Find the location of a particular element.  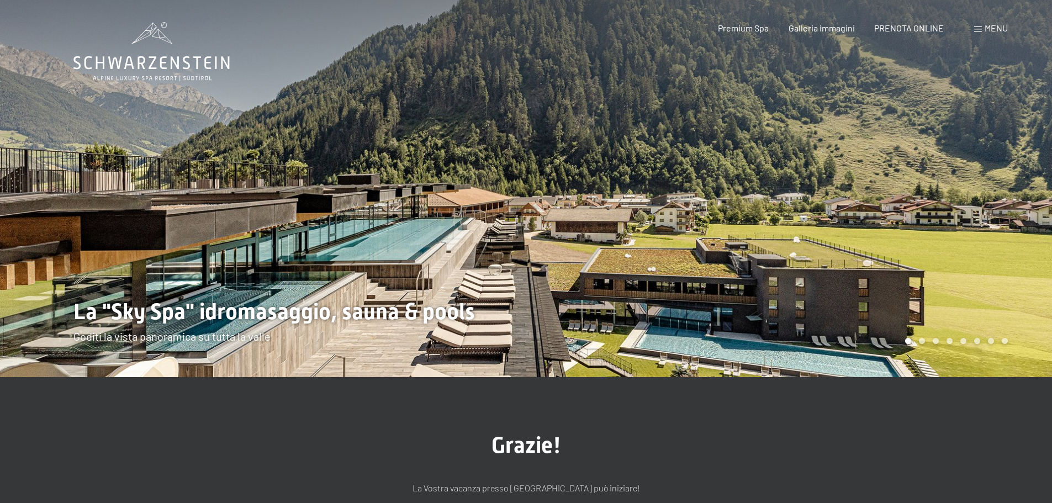

span: PRENOTA ONLINE is located at coordinates (909, 28).